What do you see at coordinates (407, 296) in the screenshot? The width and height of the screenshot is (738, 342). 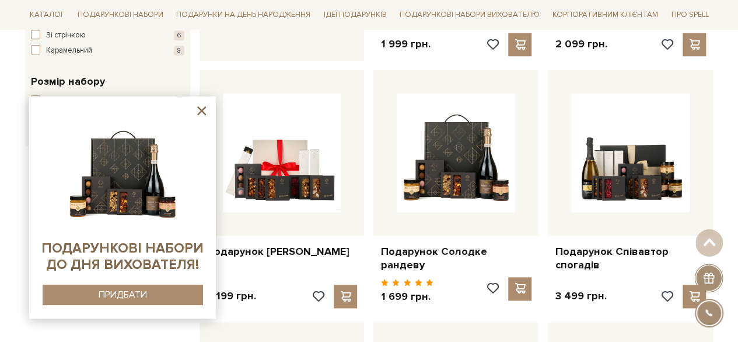 I see `p: 1 699 грн.` at bounding box center [407, 296].